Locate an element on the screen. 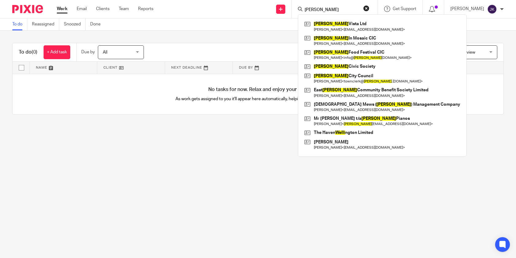 This screenshot has height=258, width=516. p: Due by is located at coordinates (88, 52).